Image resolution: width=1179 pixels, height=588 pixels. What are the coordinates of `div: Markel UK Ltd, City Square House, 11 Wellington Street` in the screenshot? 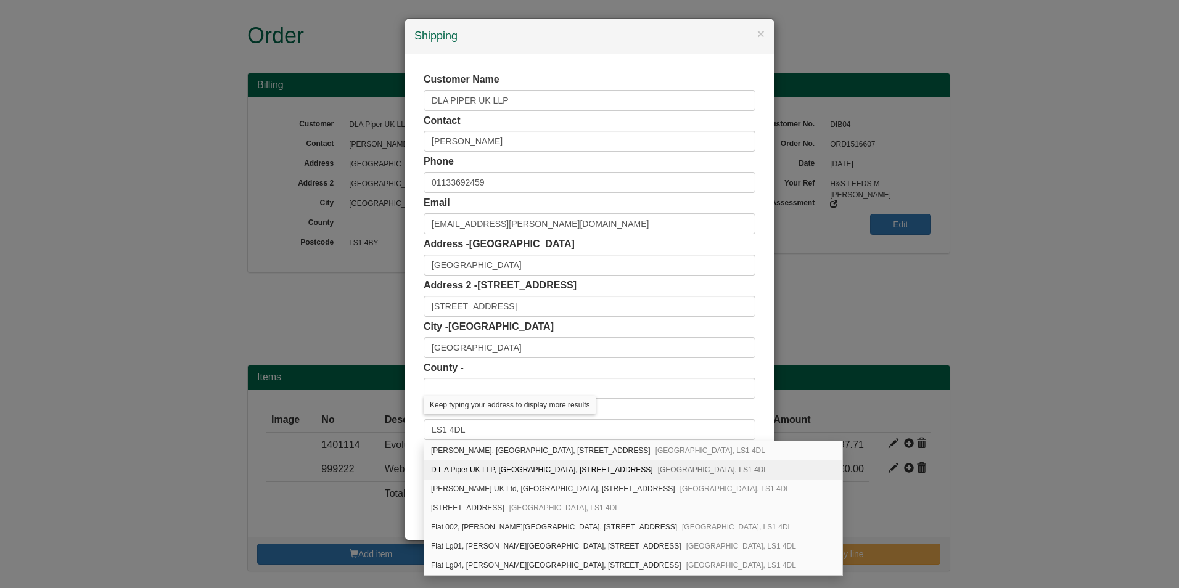 It's located at (633, 489).